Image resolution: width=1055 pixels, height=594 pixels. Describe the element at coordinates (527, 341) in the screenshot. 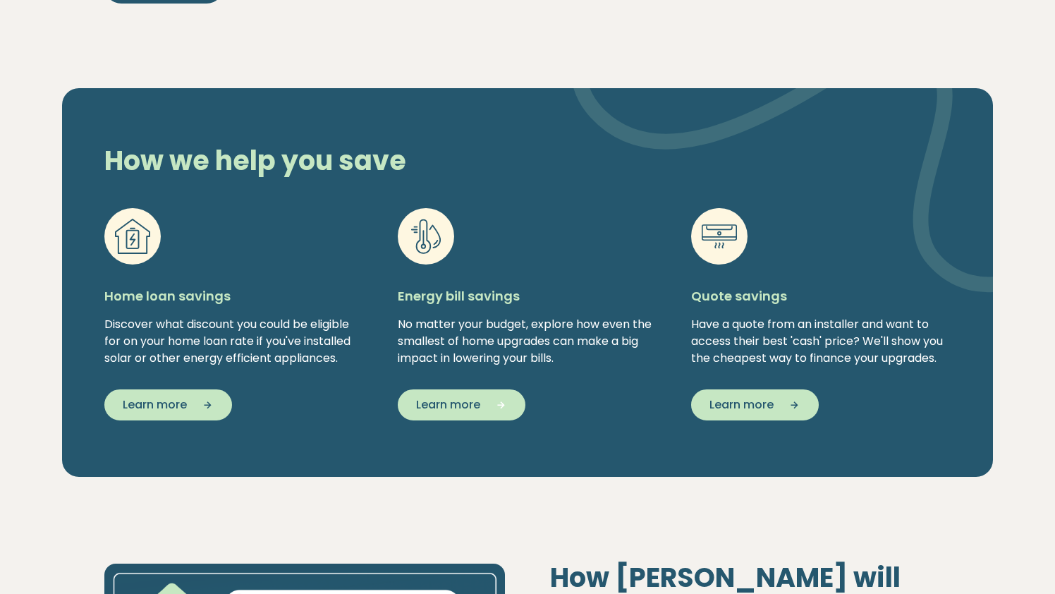

I see `div: No matter your budget, explore how even the smallest of home upgrades can make a big impact in lo...` at that location.